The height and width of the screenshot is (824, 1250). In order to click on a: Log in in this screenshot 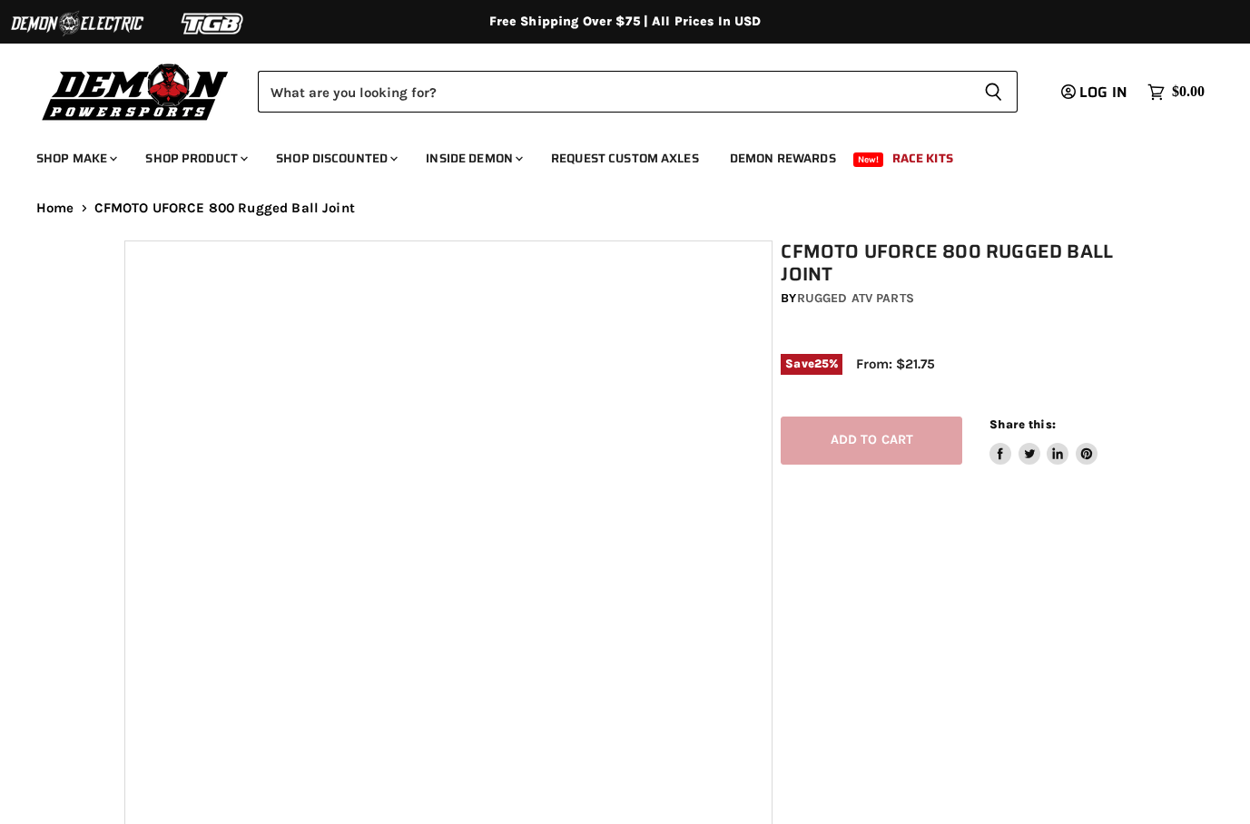, I will do `click(1096, 93)`.